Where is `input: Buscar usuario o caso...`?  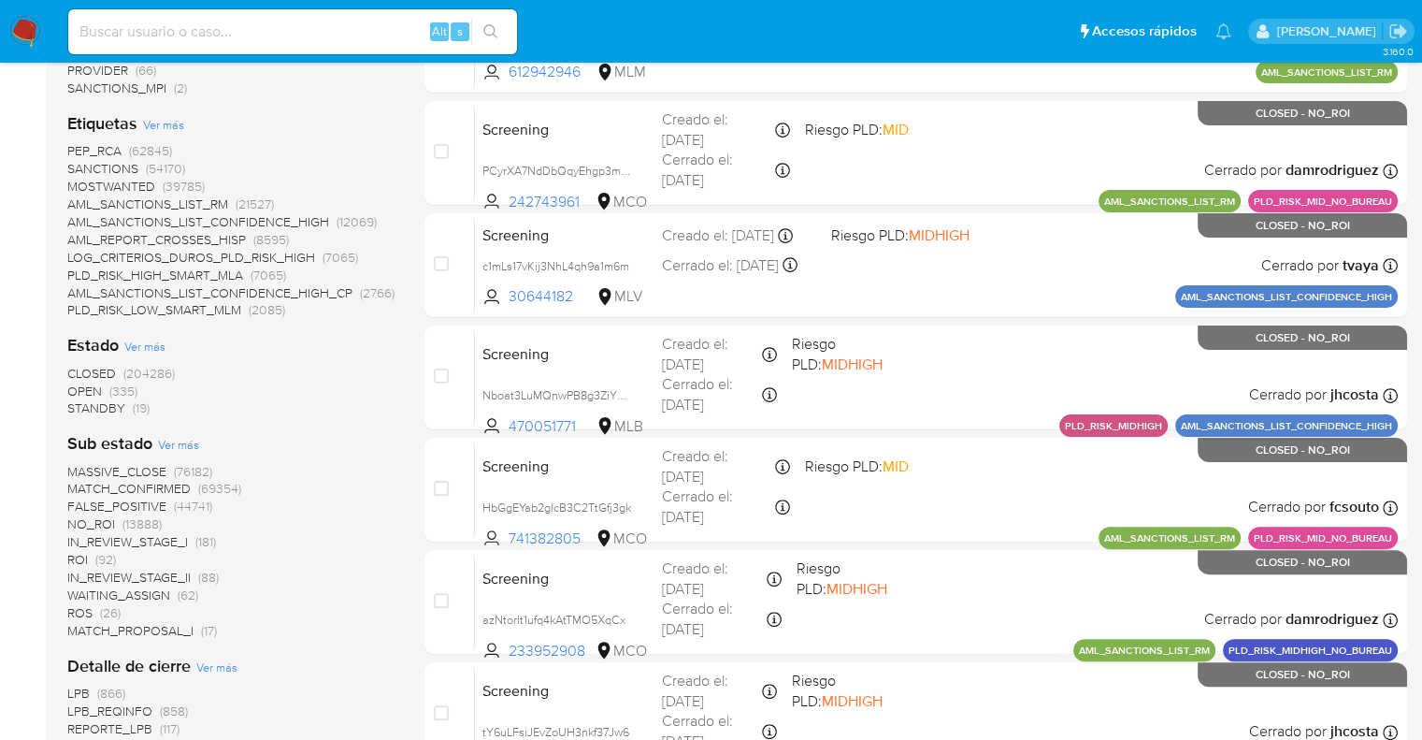
input: Buscar usuario o caso... is located at coordinates (293, 32).